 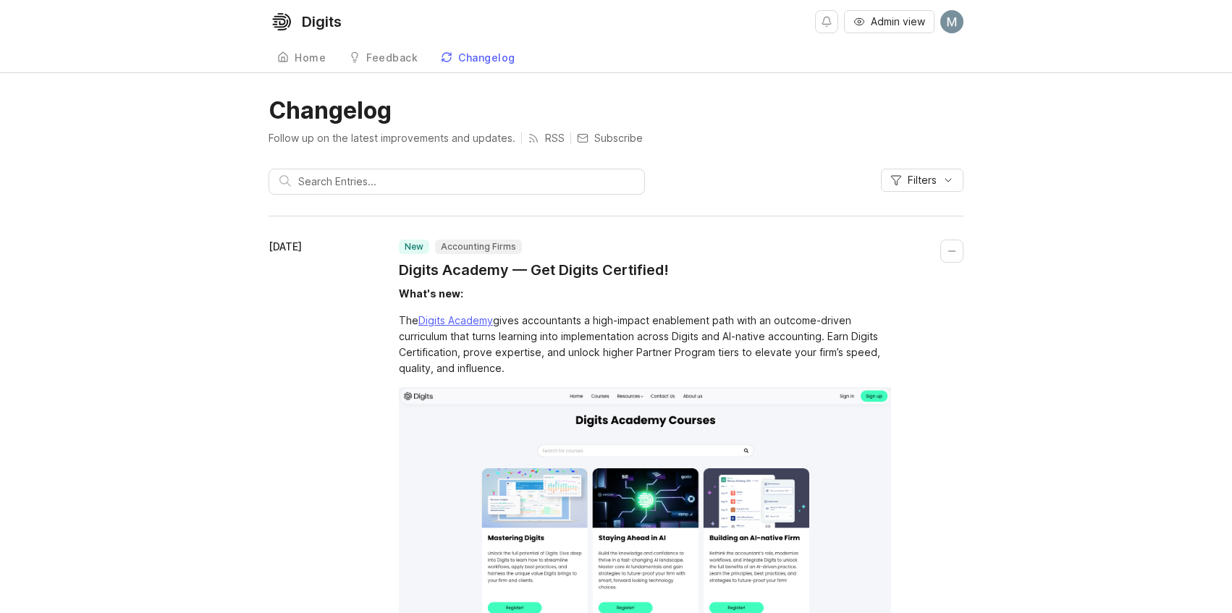 I want to click on button: Admin view, so click(x=889, y=22).